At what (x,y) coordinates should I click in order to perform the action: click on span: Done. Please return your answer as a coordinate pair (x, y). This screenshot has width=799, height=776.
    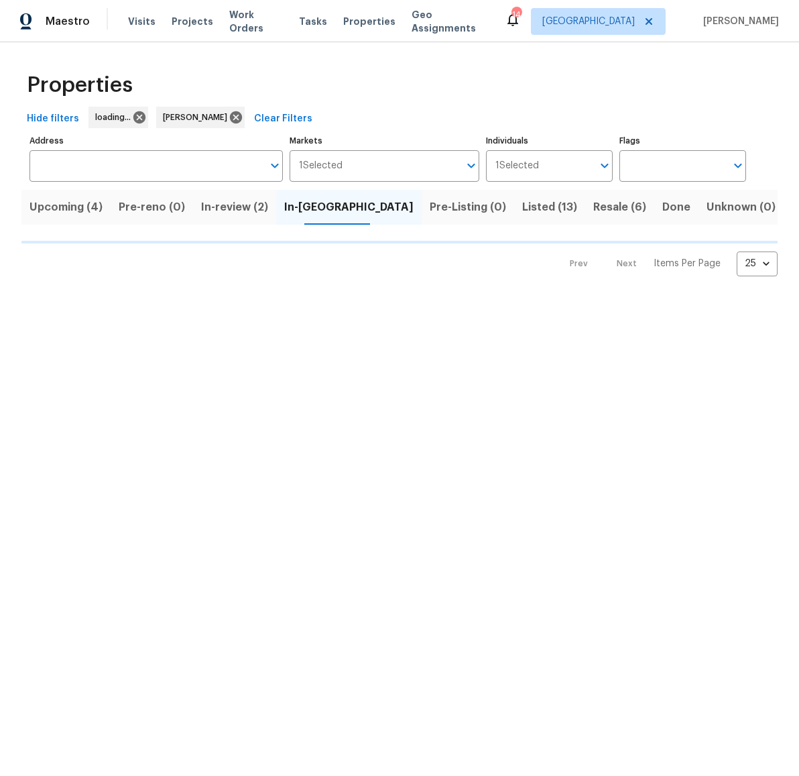
    Looking at the image, I should click on (676, 207).